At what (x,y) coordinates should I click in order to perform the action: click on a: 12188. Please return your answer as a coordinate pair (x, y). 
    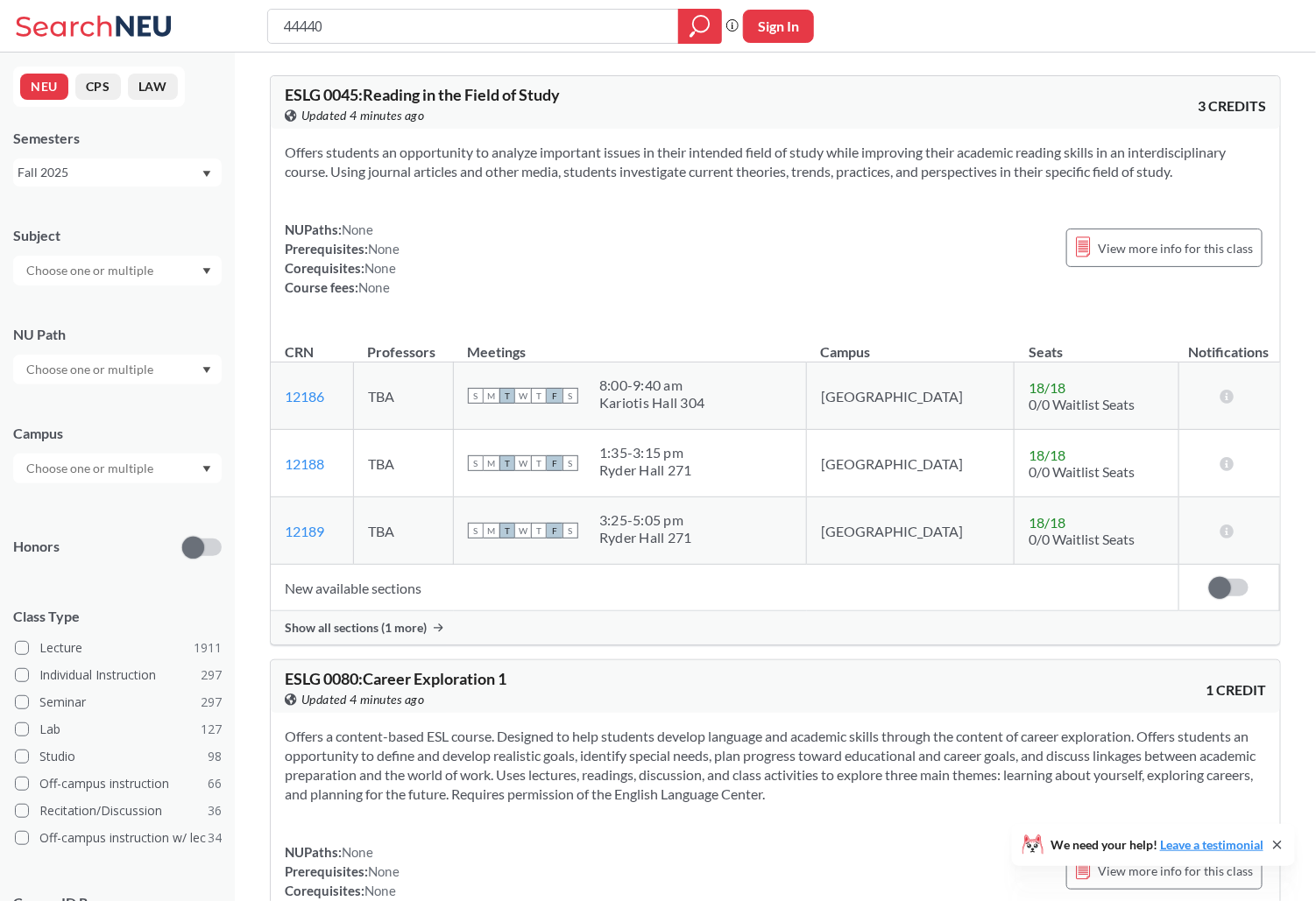
    Looking at the image, I should click on (304, 464).